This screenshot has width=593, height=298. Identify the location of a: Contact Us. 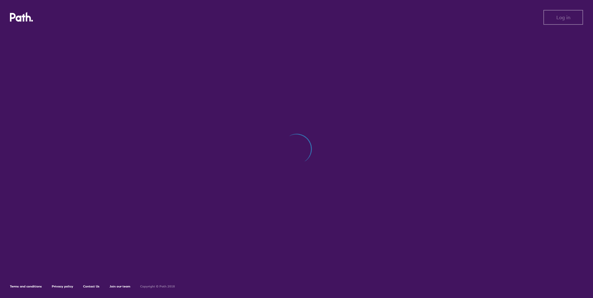
(91, 286).